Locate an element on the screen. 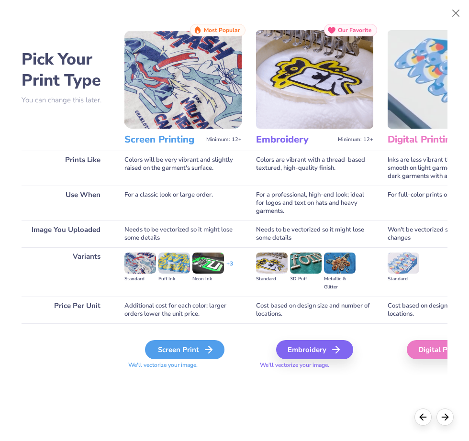 The width and height of the screenshot is (469, 441). div: For a classic look or large order. is located at coordinates (183, 203).